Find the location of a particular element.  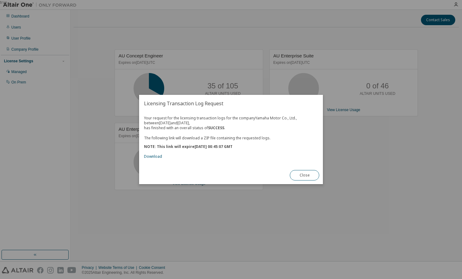

div: Your request for the licensing transaction logs for the company Yamaha Motor Co., Ltd. , between ... is located at coordinates (231, 137).